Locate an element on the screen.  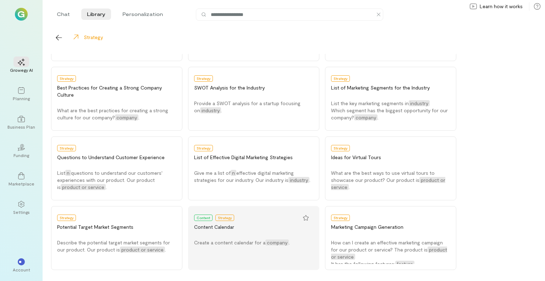
button: StrategyIdeas for Virtual ToursWhat are the best ways to use virtual tours to showcase our produc... is located at coordinates (391, 168).